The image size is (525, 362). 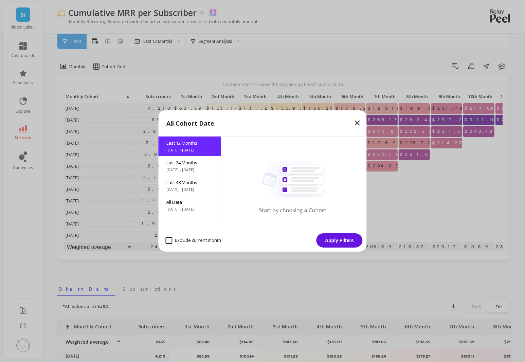 I want to click on span: Last 24 Months, so click(x=190, y=163).